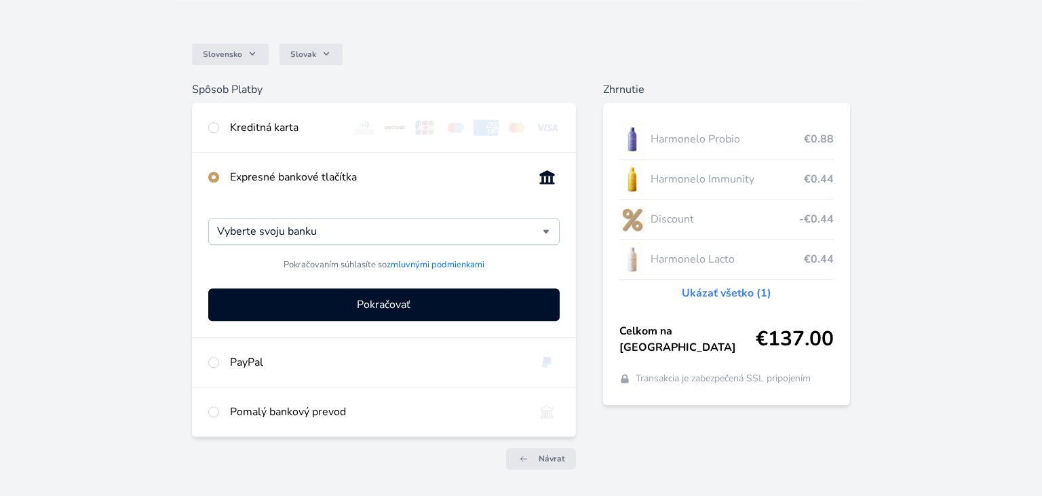  Describe the element at coordinates (727, 90) in the screenshot. I see `h6: Zhrnutie` at that location.